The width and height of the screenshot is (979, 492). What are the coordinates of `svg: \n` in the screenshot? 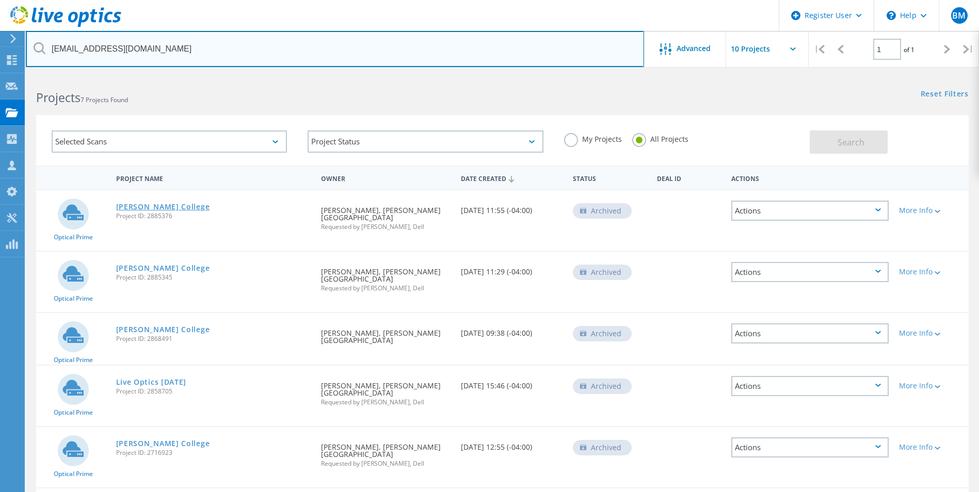 It's located at (891, 15).